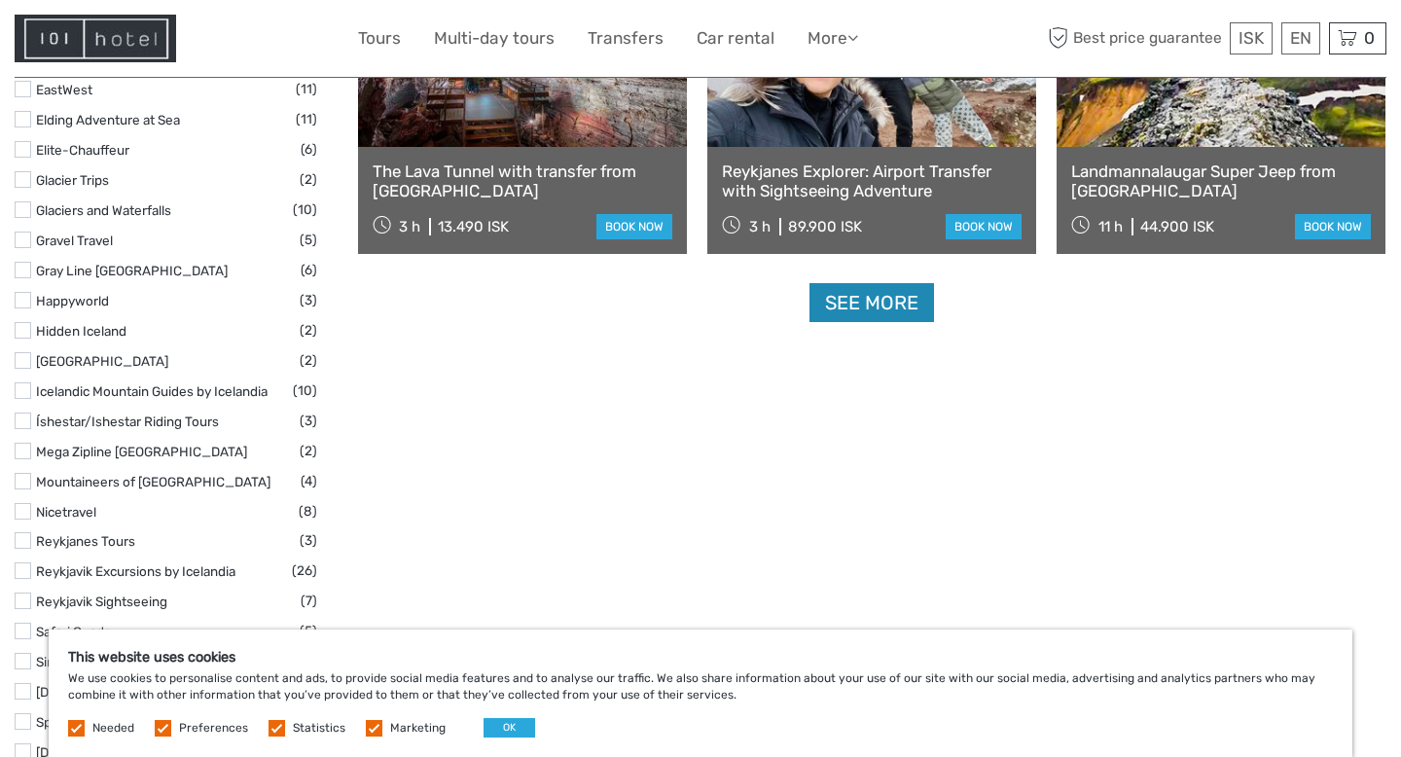 The image size is (1401, 757). Describe the element at coordinates (236, 42) in the screenshot. I see `button: Open LiveChat chat widget` at that location.